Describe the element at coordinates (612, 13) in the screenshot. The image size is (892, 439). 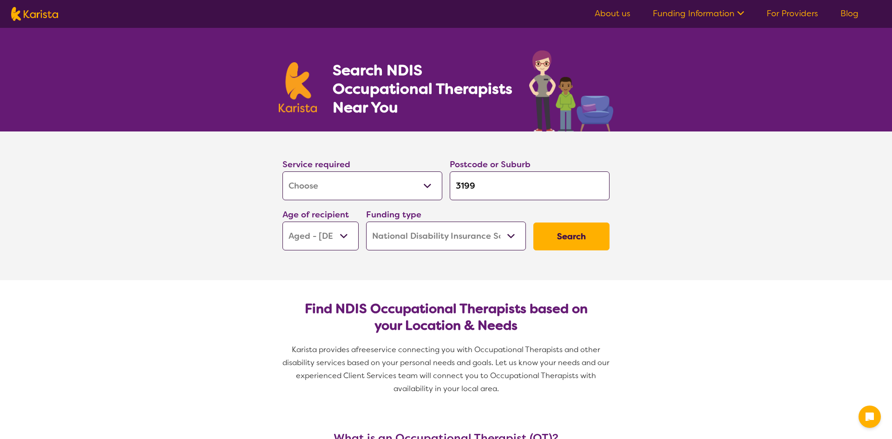
I see `a: About us` at that location.